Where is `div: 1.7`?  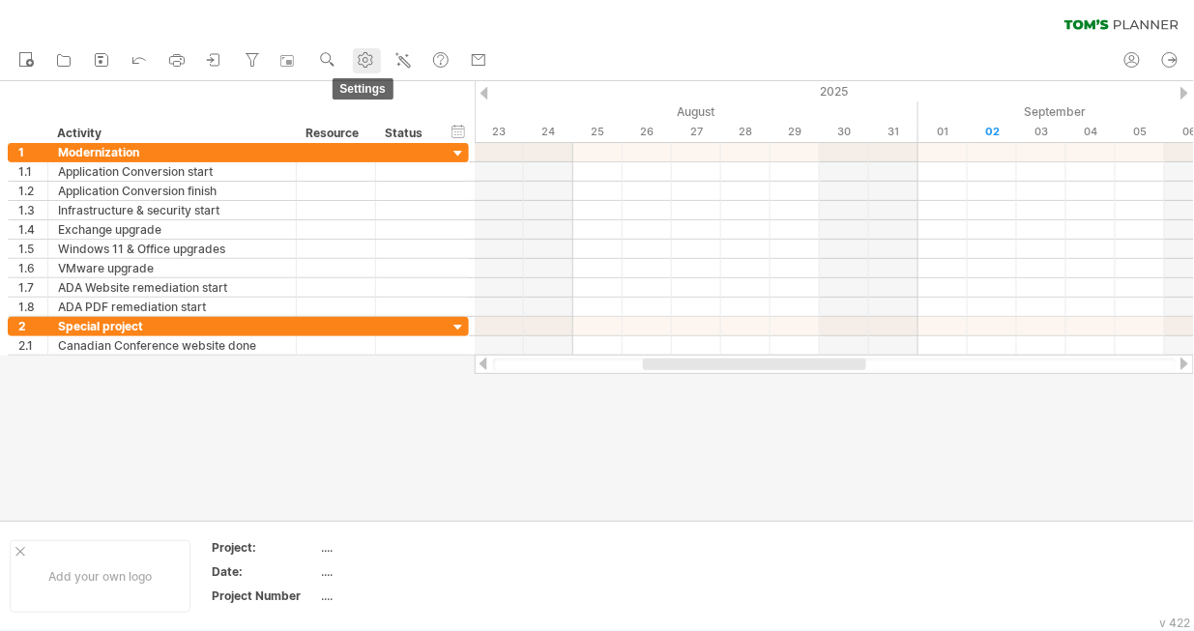 div: 1.7 is located at coordinates (33, 287).